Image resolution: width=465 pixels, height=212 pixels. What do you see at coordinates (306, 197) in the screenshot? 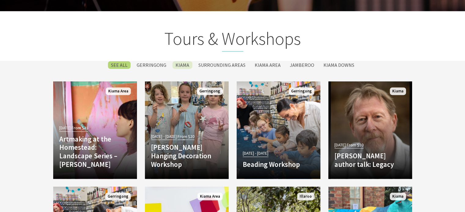
I see `span: Illaroo` at bounding box center [306, 197].